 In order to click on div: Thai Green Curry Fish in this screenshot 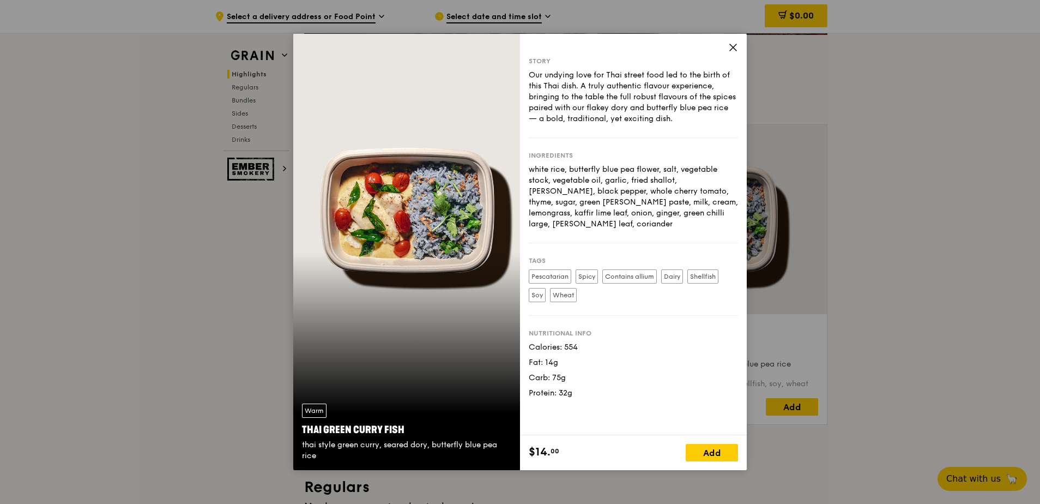, I will do `click(407, 430)`.